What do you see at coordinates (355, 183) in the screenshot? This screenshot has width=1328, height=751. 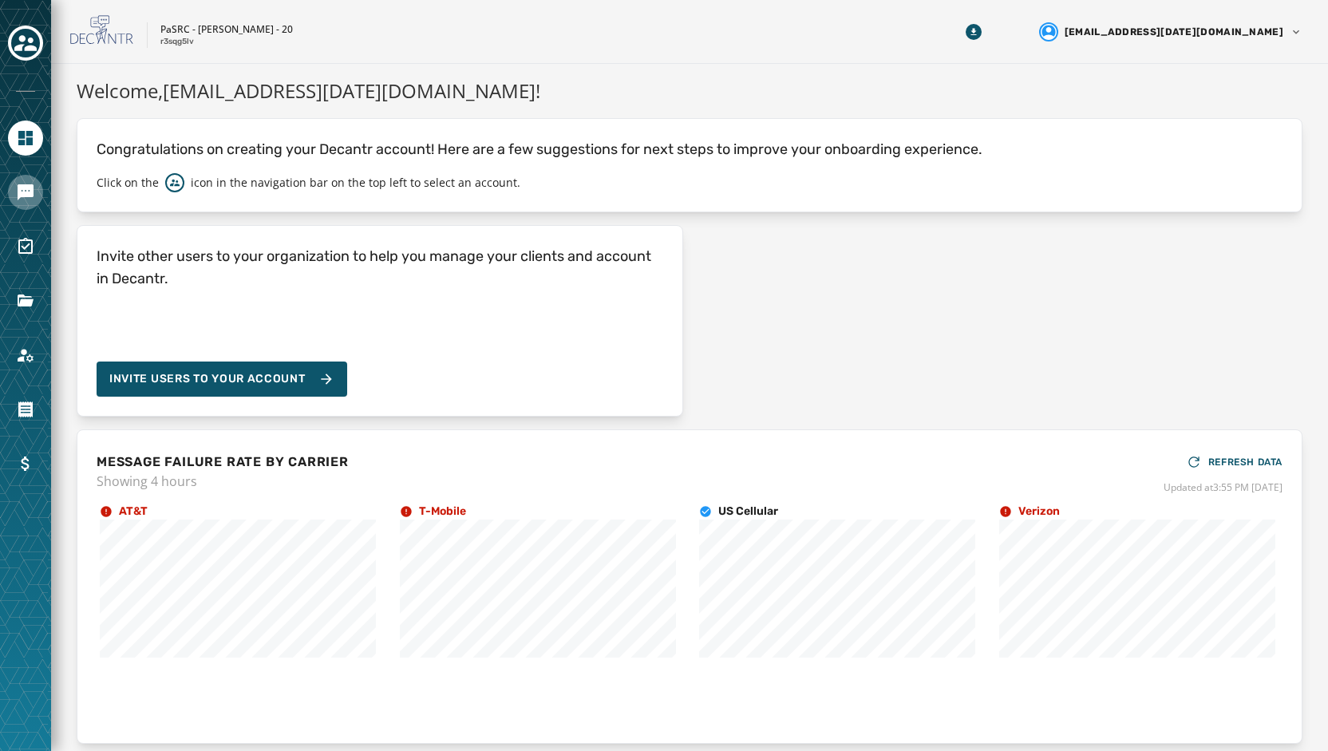 I see `p: icon in the navigation bar on the top left to select an account.` at bounding box center [355, 183].